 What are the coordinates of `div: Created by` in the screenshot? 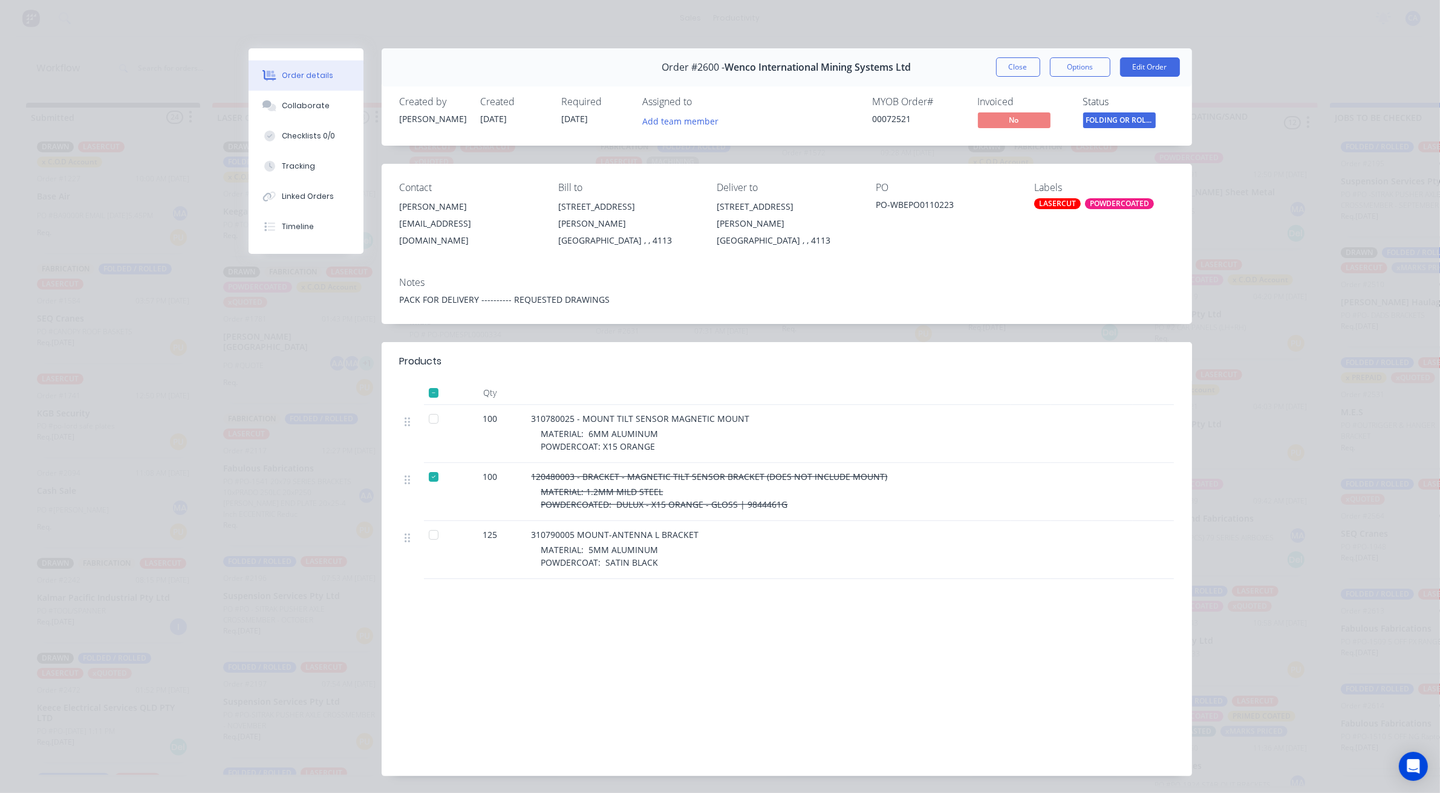 It's located at (433, 102).